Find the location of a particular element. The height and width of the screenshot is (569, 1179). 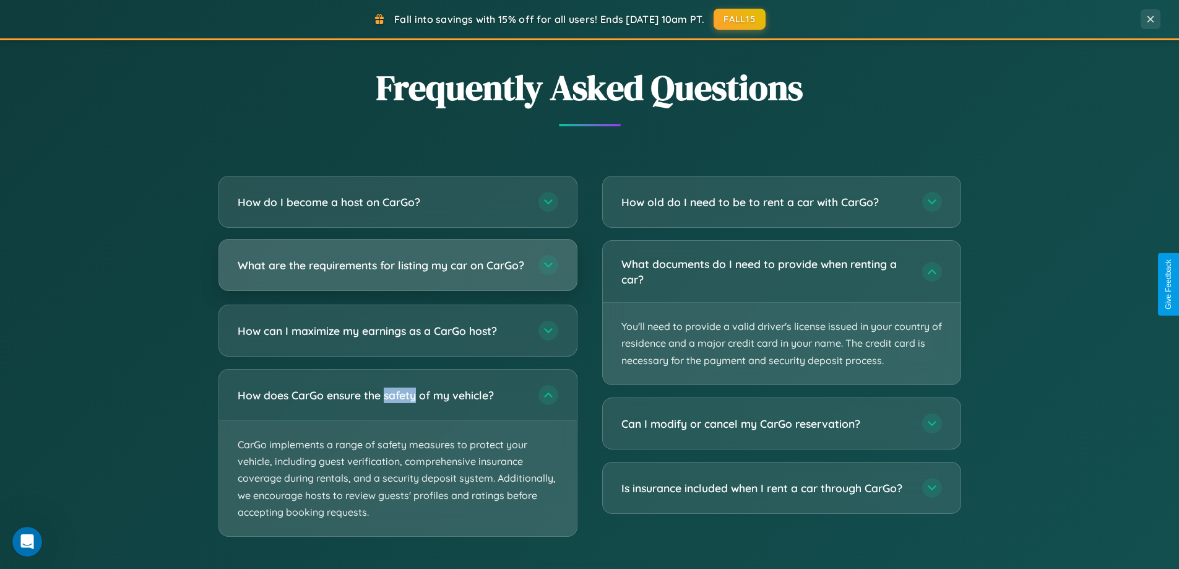

h3: How old do I need to be to rent a car with CarGo? is located at coordinates (765, 202).